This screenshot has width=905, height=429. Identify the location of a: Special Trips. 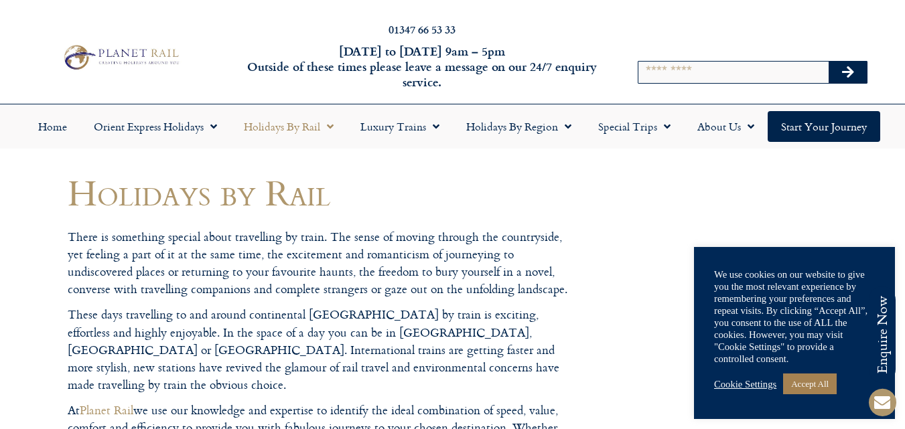
(634, 127).